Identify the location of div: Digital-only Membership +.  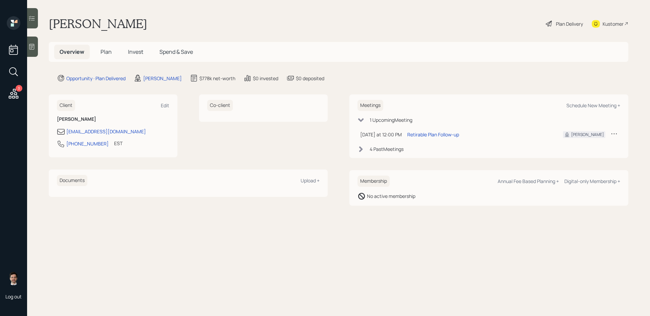
(592, 181).